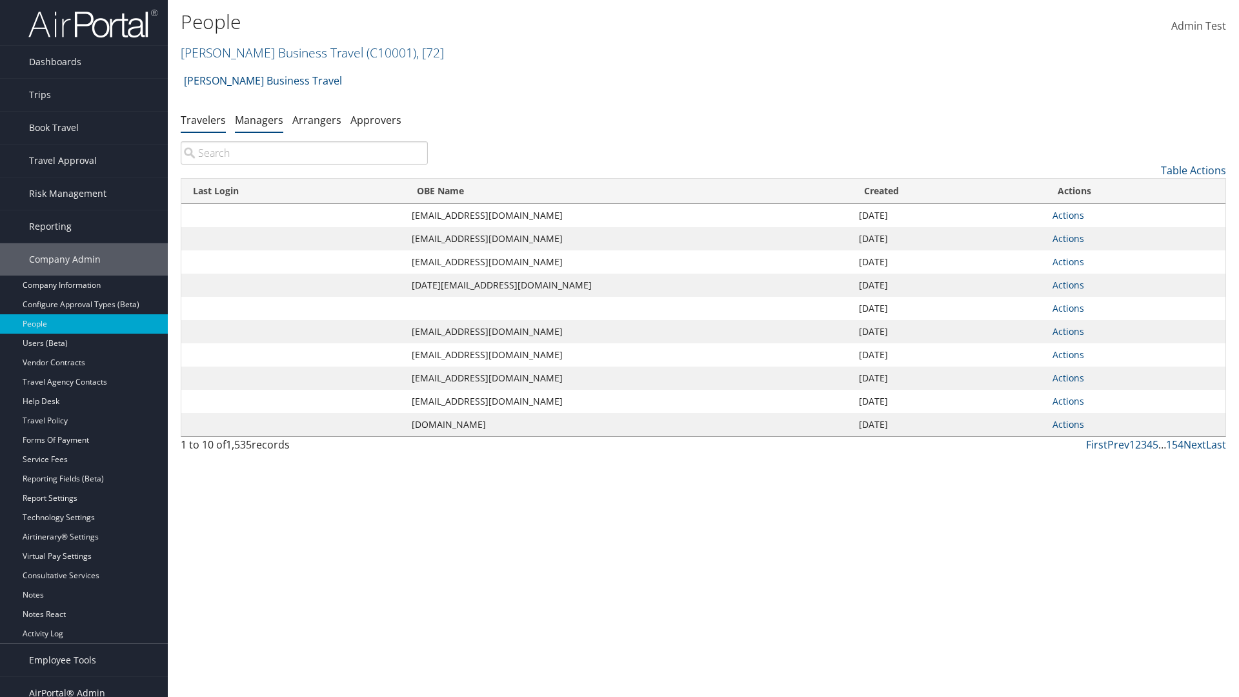 The image size is (1239, 697). I want to click on div: 1 to 10 of records, so click(304, 448).